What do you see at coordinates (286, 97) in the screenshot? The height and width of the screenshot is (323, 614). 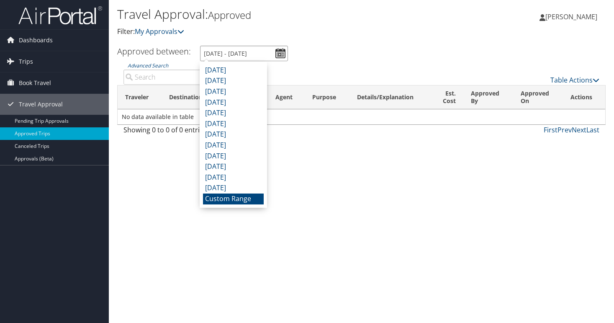 I see `th: Agent` at bounding box center [286, 97].